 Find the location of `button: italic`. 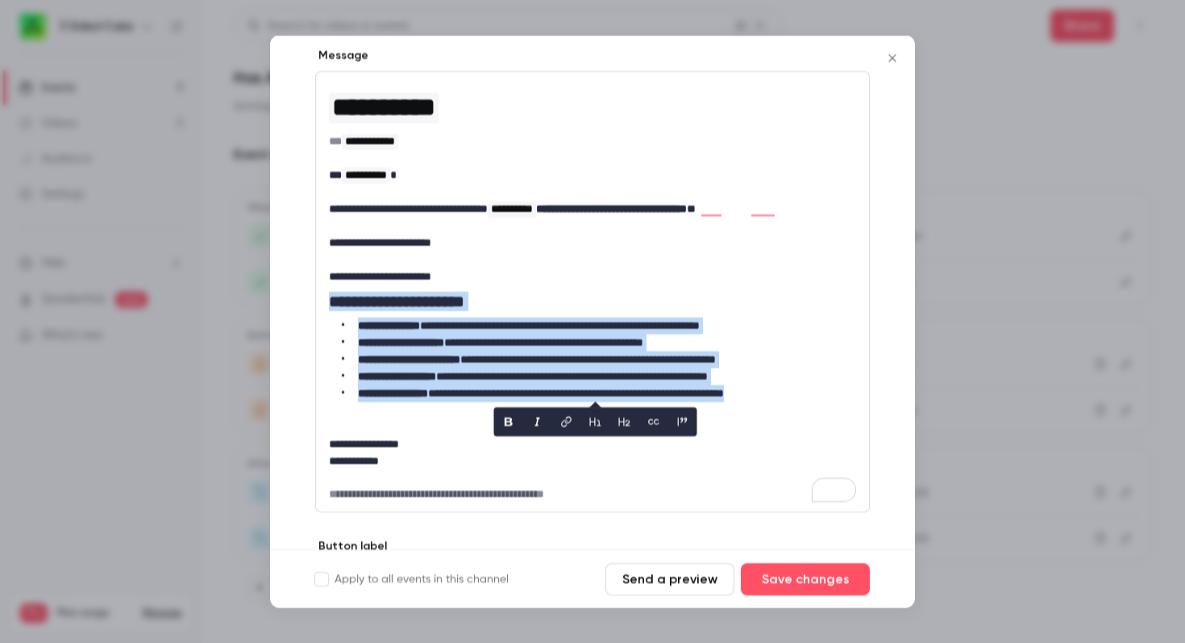

button: italic is located at coordinates (538, 422).